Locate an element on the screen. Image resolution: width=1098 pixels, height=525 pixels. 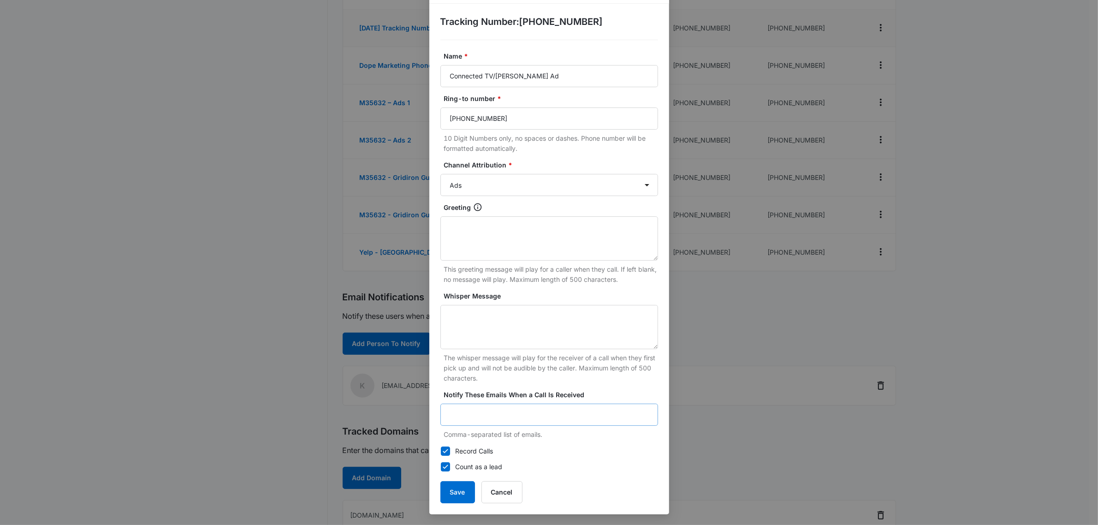
p: 10 Digit Numbers only, no spaces or dashes. Phone number will be formatted automatically. is located at coordinates (551, 143).